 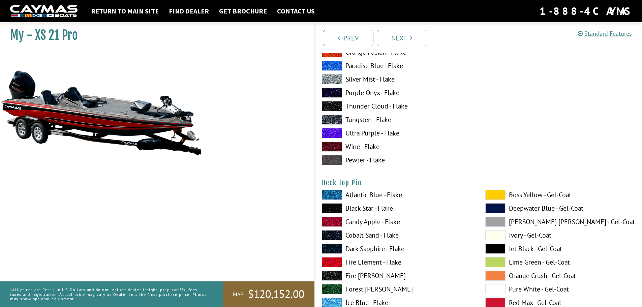 I want to click on label: Fire Element - Flake, so click(x=397, y=262).